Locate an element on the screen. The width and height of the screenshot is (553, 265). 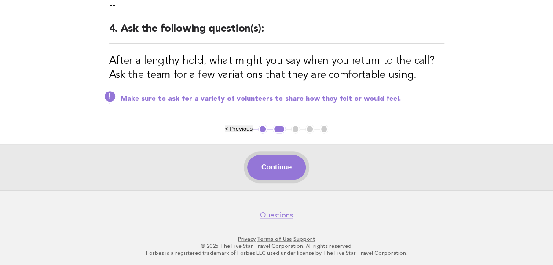
button: 1 is located at coordinates (263, 129).